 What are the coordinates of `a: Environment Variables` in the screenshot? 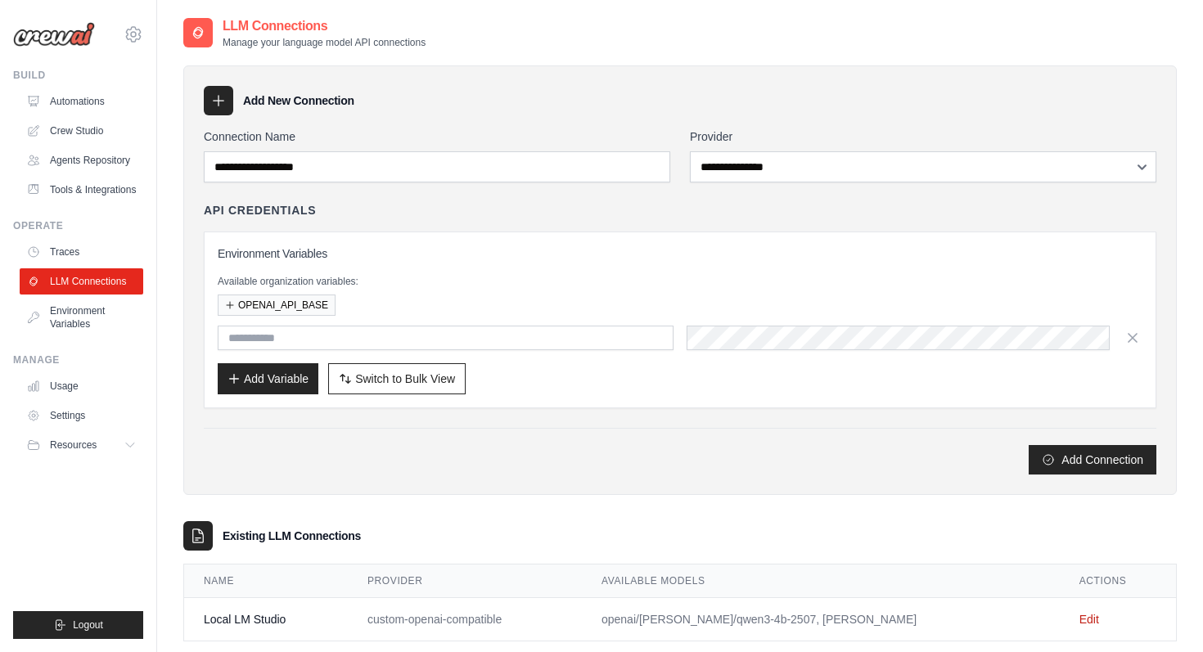 It's located at (81, 318).